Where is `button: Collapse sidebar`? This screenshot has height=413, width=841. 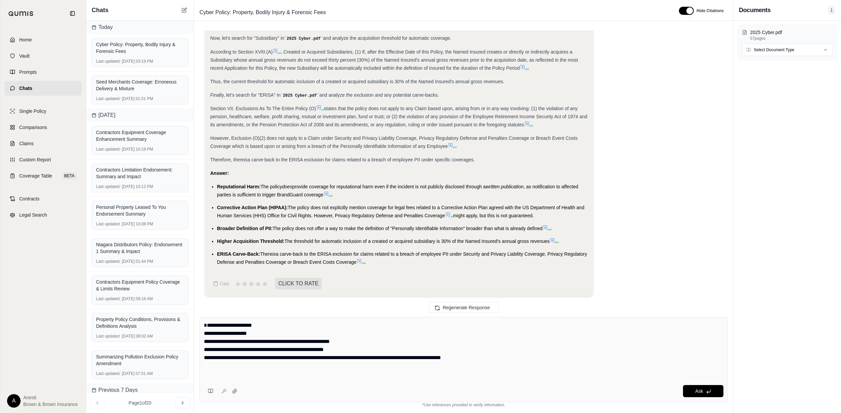 button: Collapse sidebar is located at coordinates (72, 13).